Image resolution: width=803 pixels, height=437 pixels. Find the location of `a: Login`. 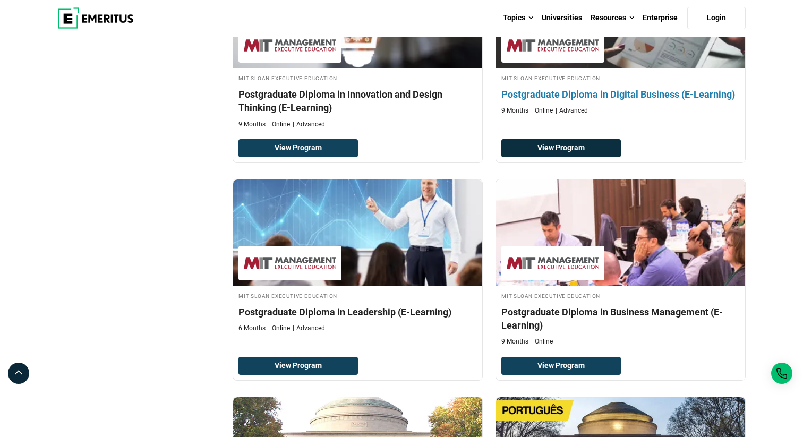

a: Login is located at coordinates (716, 18).